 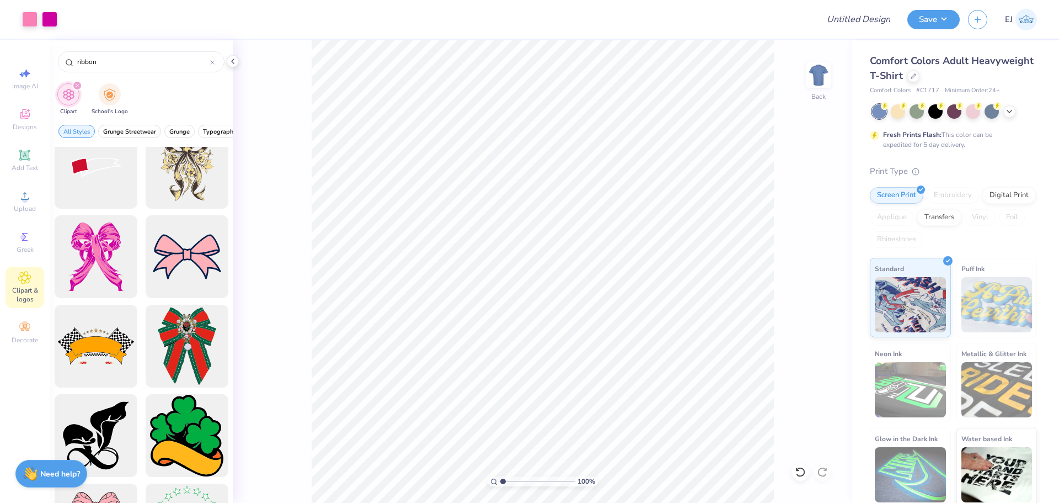 I want to click on div: Rhinestones, so click(x=896, y=239).